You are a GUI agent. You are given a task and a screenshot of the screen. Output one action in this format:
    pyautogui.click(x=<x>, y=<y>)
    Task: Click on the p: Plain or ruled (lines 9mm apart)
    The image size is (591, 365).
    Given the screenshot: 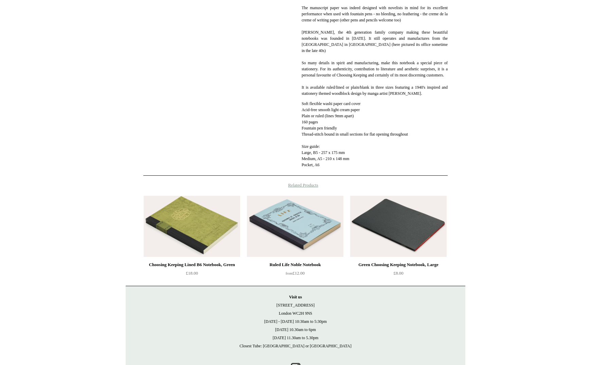 What is the action you would take?
    pyautogui.click(x=375, y=134)
    